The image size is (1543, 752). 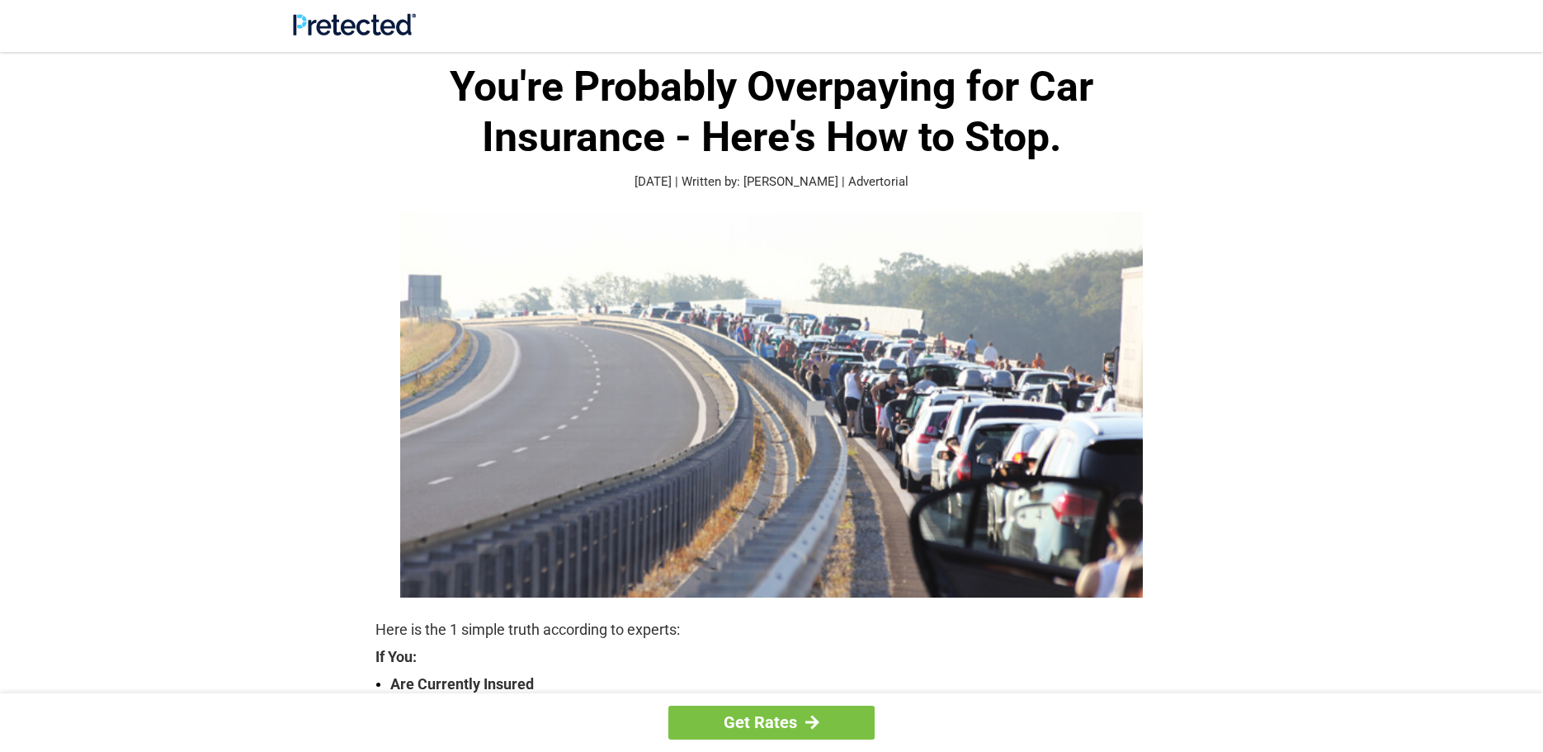 What do you see at coordinates (354, 31) in the screenshot?
I see `a: Site Logo` at bounding box center [354, 31].